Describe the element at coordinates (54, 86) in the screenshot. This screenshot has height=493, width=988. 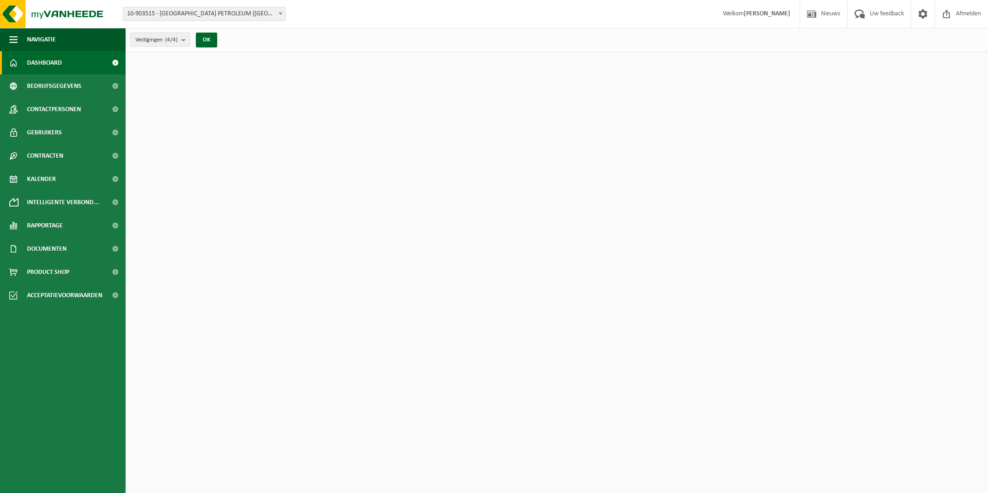
I see `span: Bedrijfsgegevens` at that location.